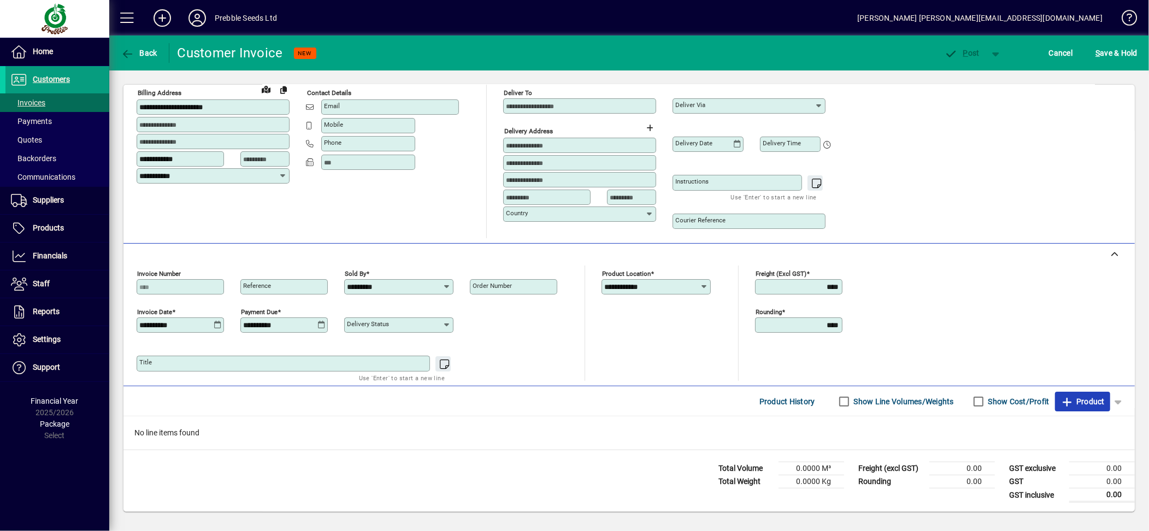 This screenshot has height=531, width=1149. What do you see at coordinates (57, 140) in the screenshot?
I see `a: Quotes` at bounding box center [57, 140].